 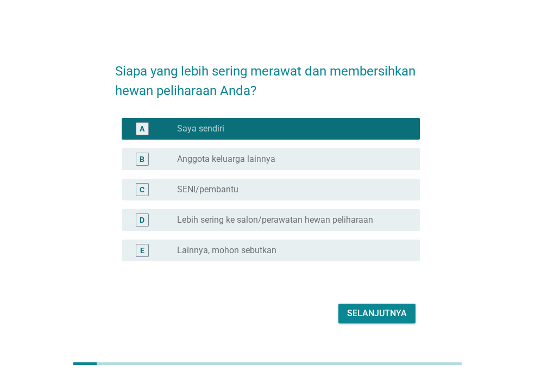 What do you see at coordinates (142, 250) in the screenshot?
I see `font: E` at bounding box center [142, 250].